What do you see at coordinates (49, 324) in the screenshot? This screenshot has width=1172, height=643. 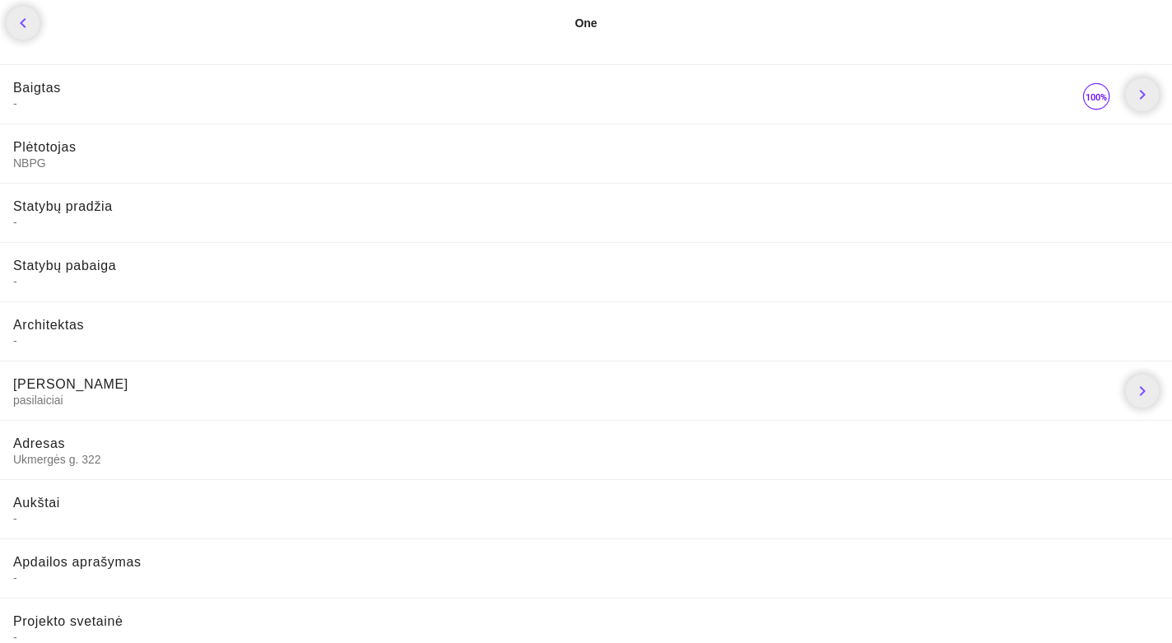 I see `span: Architektas` at bounding box center [49, 324].